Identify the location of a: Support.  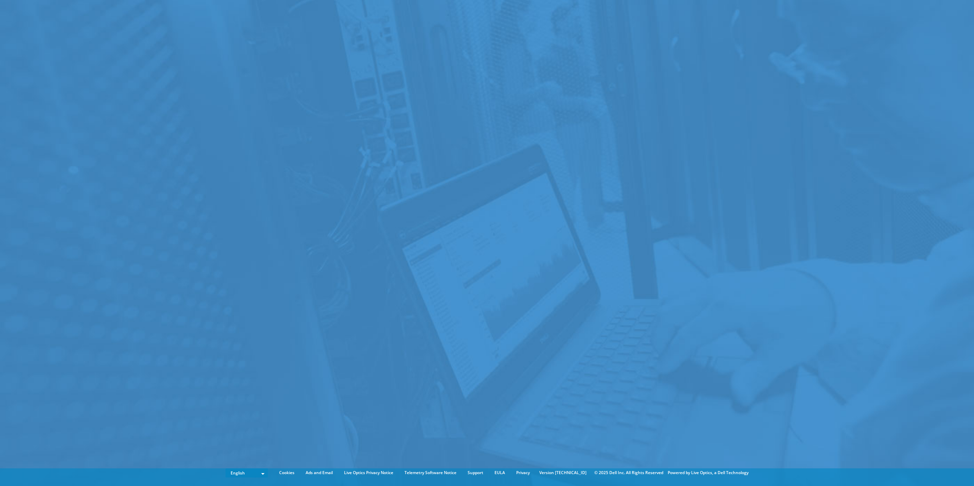
(476, 473).